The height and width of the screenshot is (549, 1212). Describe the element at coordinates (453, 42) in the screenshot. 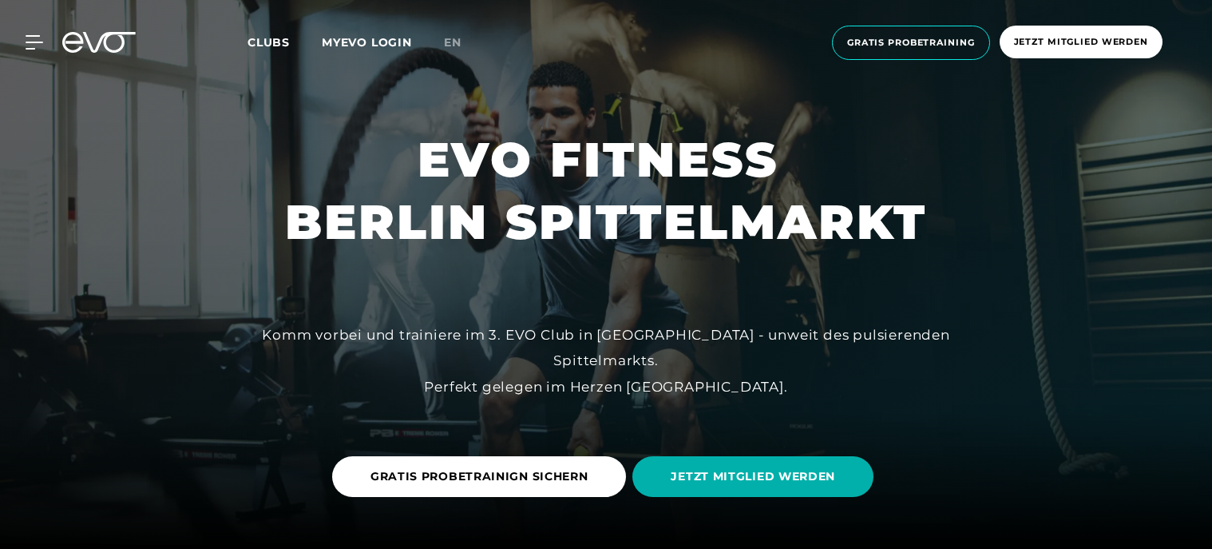

I see `span: en` at that location.